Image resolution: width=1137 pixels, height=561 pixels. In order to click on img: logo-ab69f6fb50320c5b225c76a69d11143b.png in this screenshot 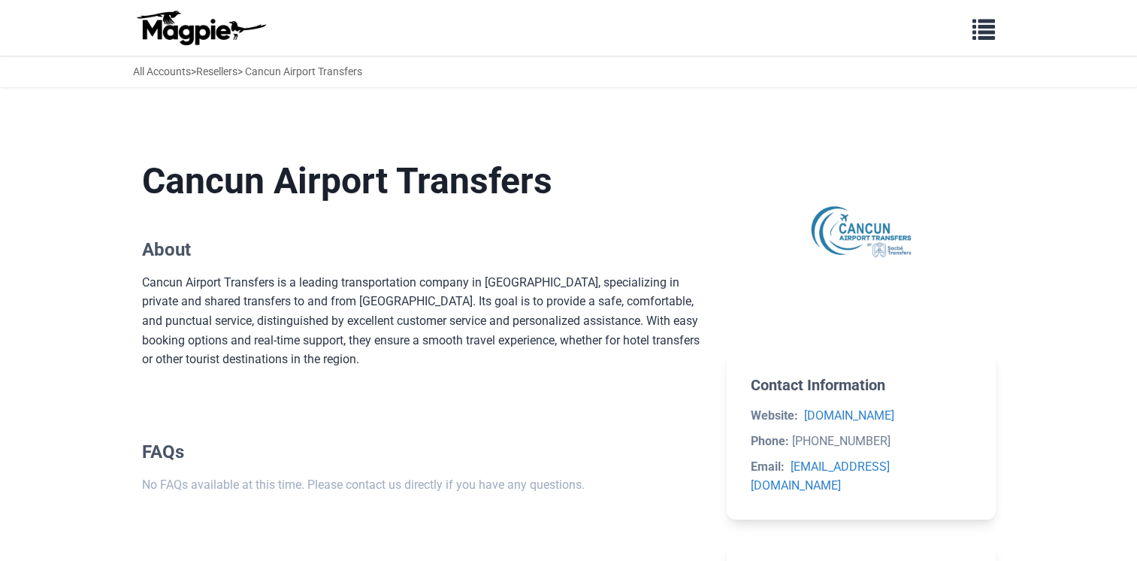, I will do `click(201, 28)`.